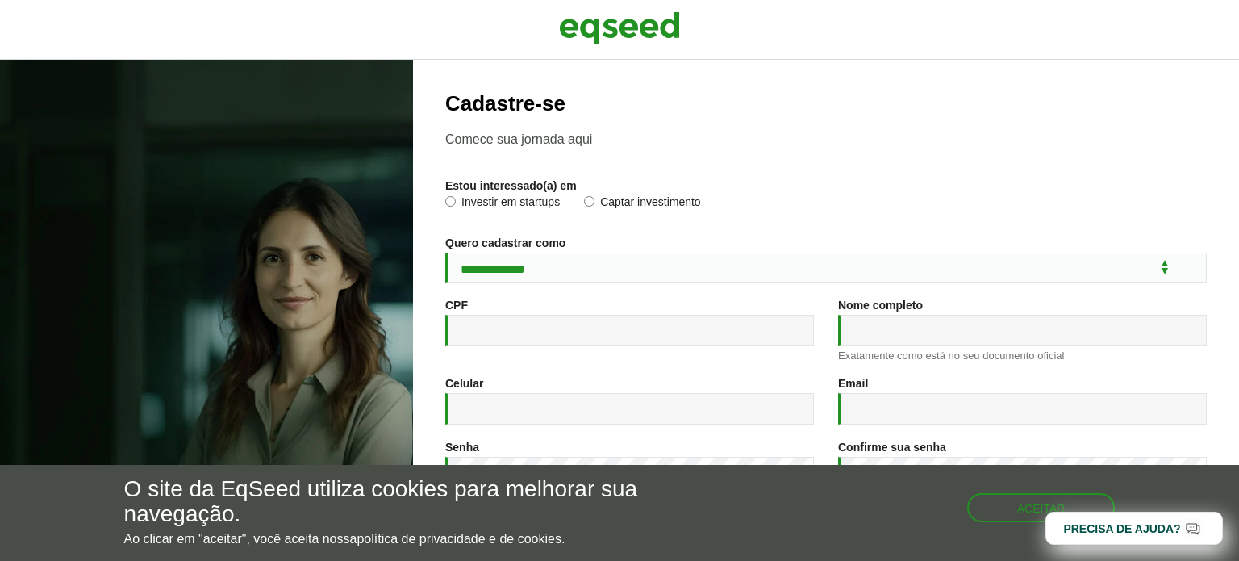  What do you see at coordinates (511, 186) in the screenshot?
I see `label: Estou interessado(a) em` at bounding box center [511, 186].